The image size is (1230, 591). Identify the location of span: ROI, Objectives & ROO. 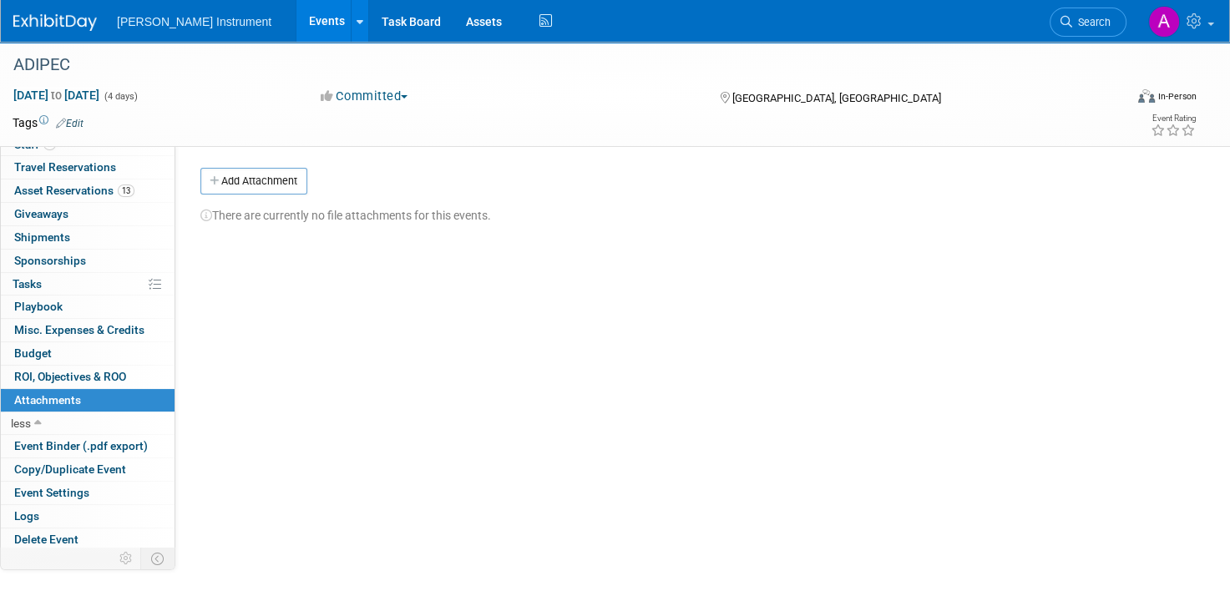
(70, 377).